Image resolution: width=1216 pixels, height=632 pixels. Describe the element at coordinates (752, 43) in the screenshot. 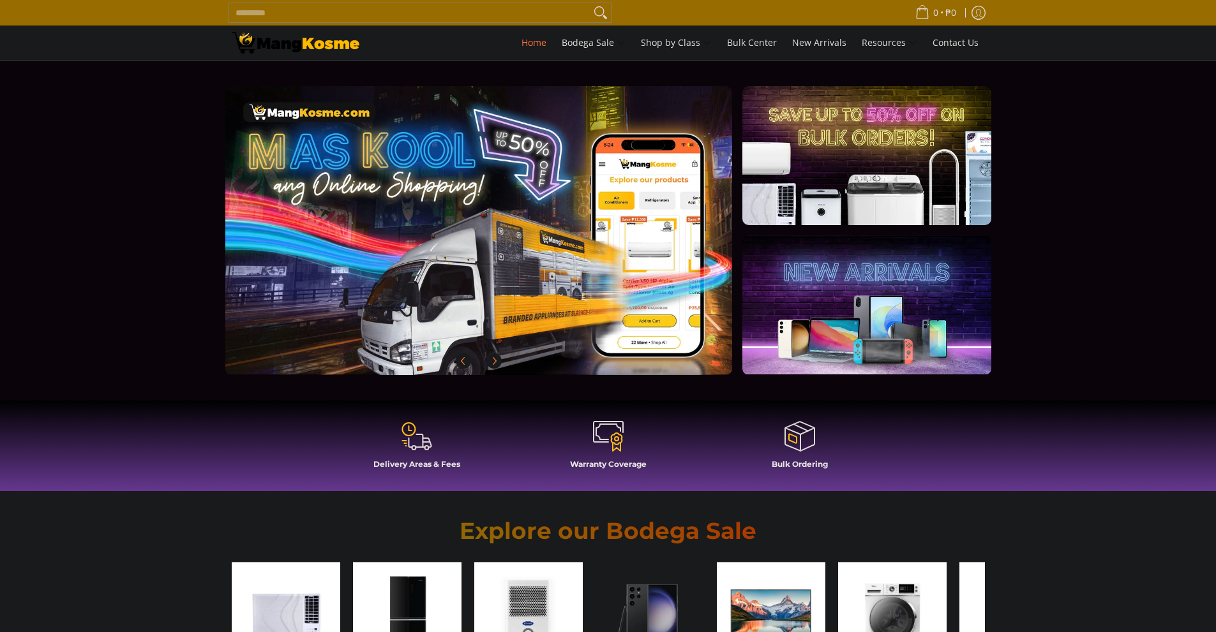

I see `a: Bulk Center` at that location.